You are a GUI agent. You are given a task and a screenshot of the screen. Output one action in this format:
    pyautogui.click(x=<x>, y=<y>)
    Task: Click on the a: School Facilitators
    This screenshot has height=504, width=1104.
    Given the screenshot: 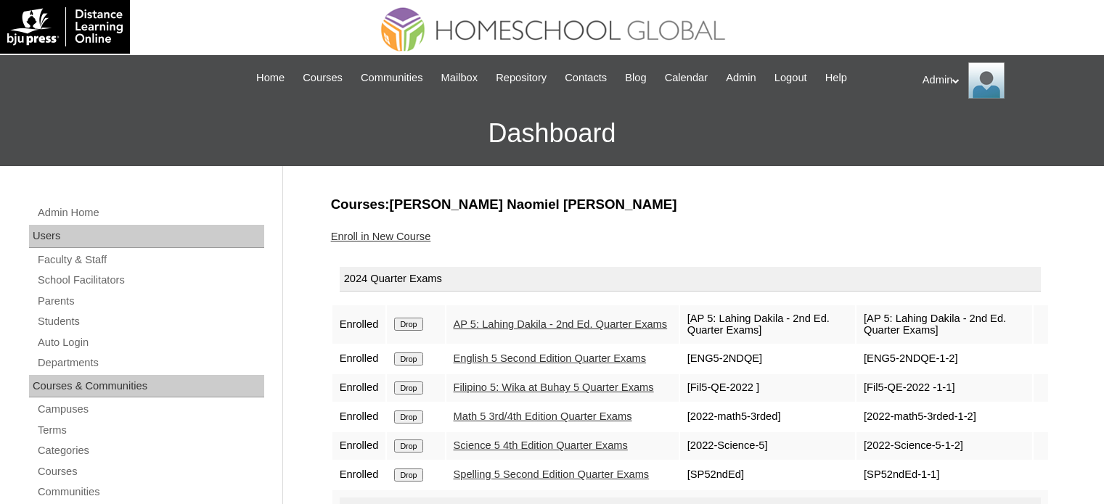 What is the action you would take?
    pyautogui.click(x=150, y=280)
    